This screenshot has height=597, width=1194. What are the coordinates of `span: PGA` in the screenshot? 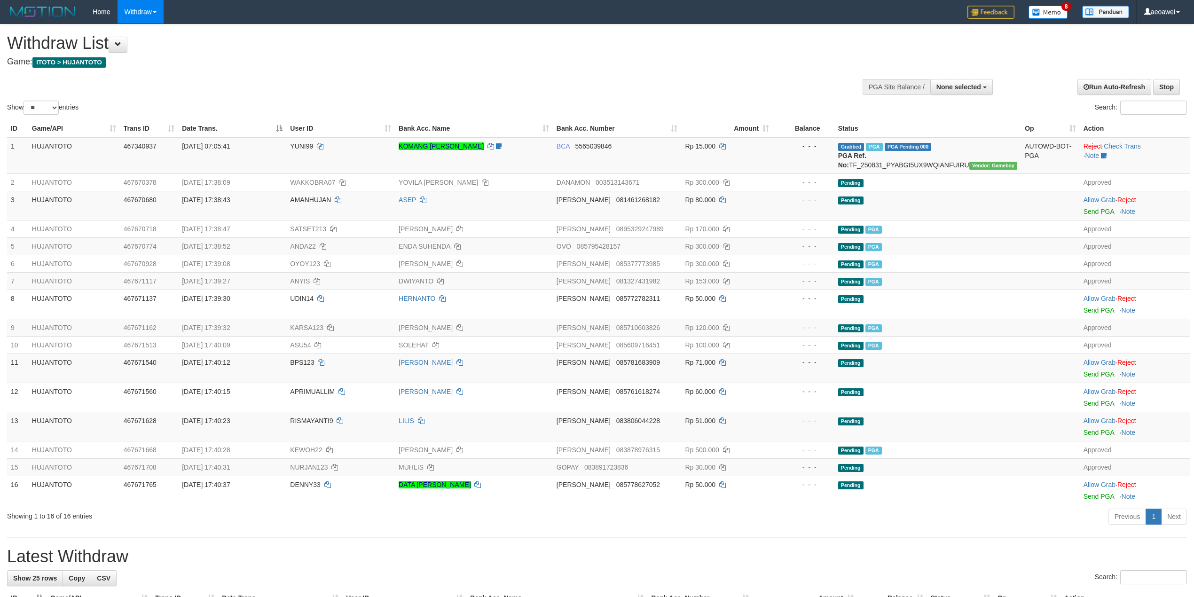 It's located at (874, 450).